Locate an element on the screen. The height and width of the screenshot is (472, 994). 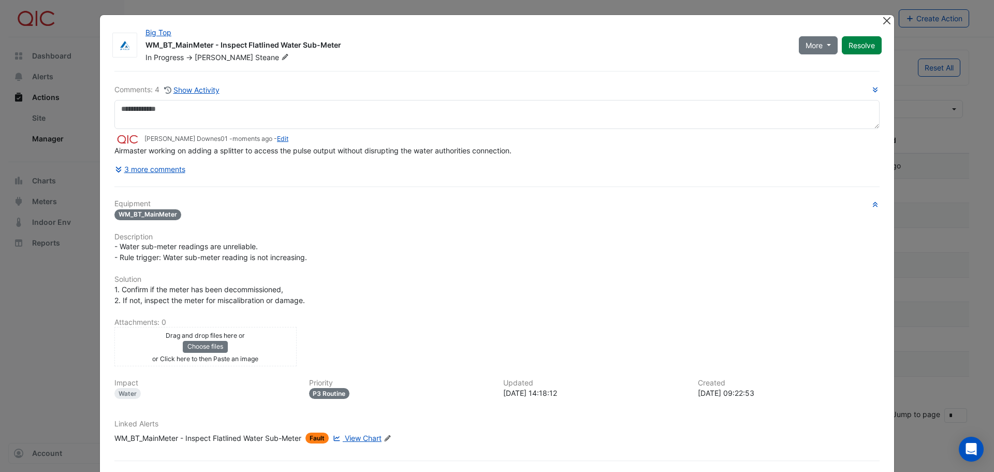
span: Airmaster working on adding a splitter to access the pulse output without disrupting the water au... is located at coordinates (313, 150).